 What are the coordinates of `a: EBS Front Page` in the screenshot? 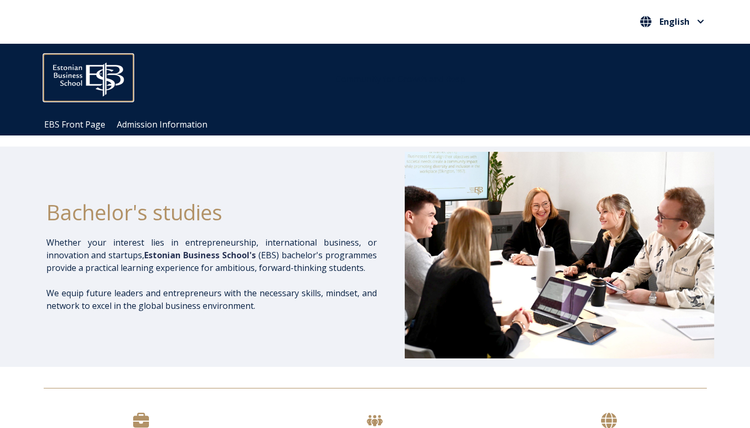 It's located at (75, 124).